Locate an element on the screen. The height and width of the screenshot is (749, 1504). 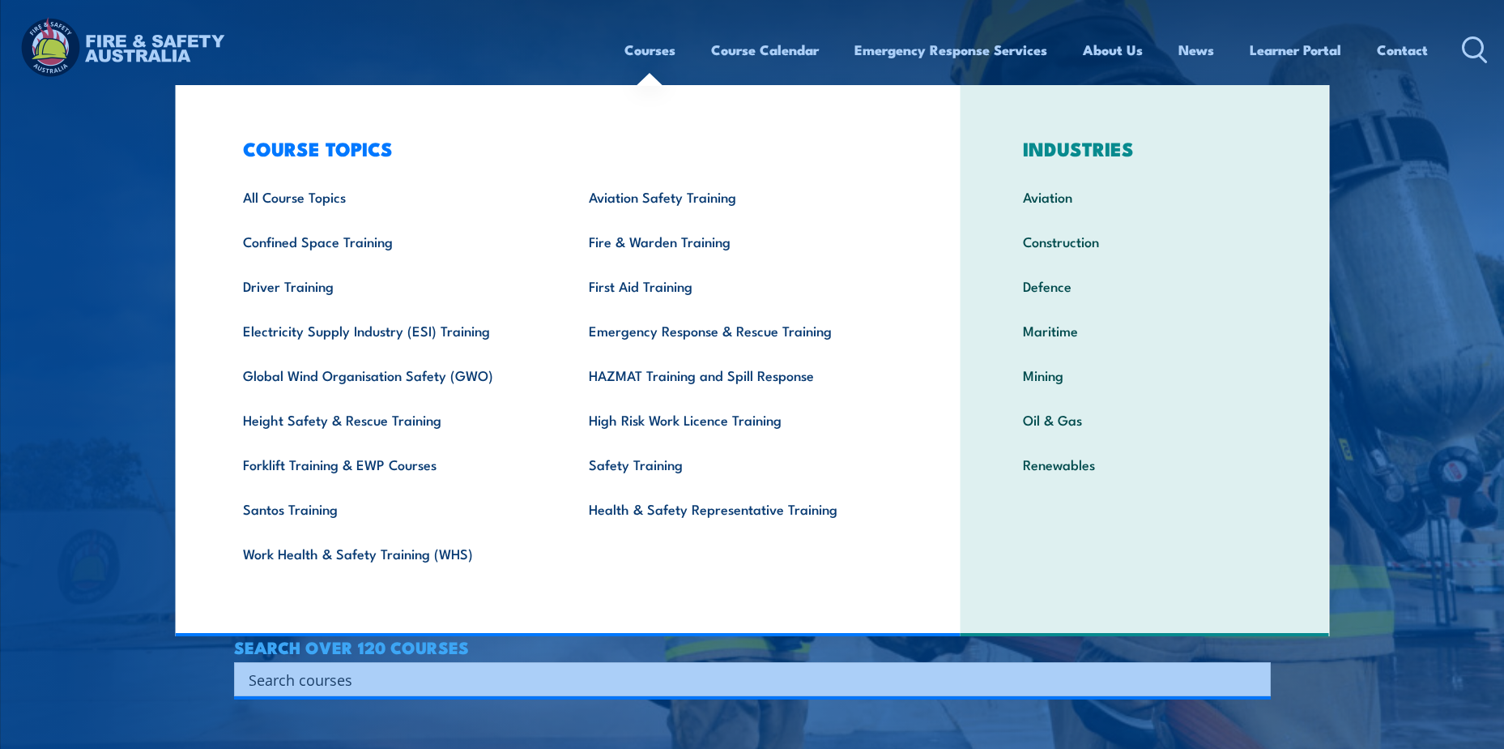
a: Maritime is located at coordinates (1145, 330).